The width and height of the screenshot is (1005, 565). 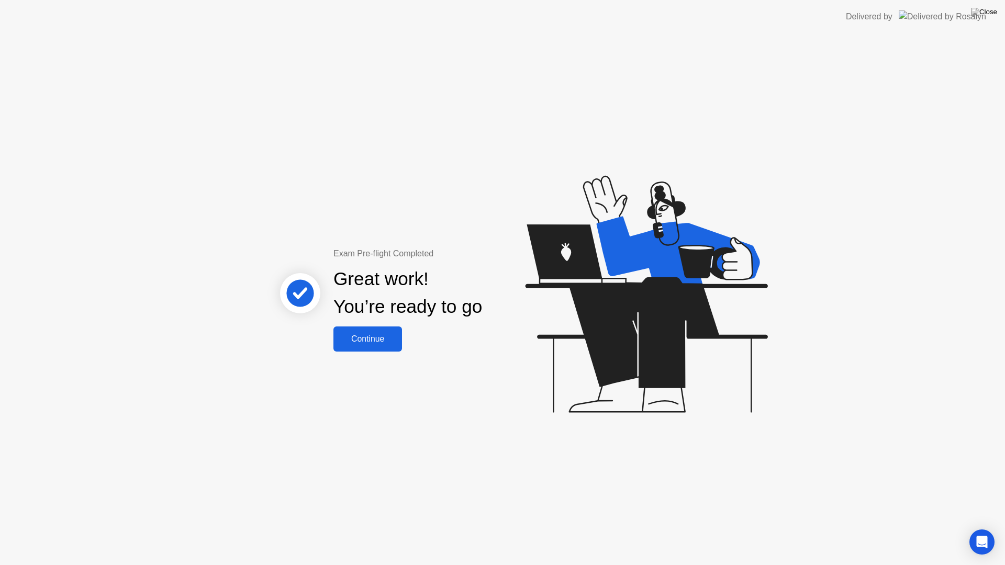 I want to click on img: Delivered by Rosalyn, so click(x=942, y=16).